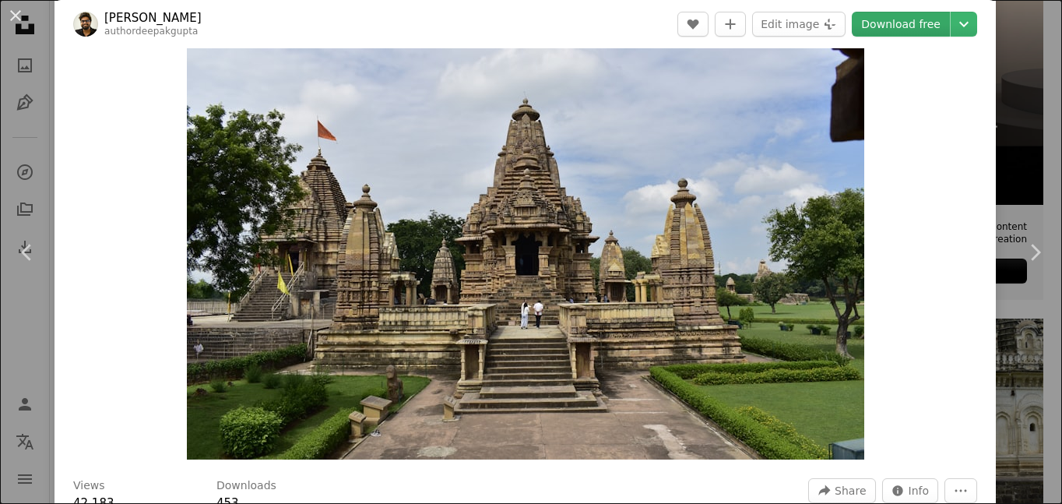  What do you see at coordinates (842, 490) in the screenshot?
I see `button: Share this image` at bounding box center [842, 490].